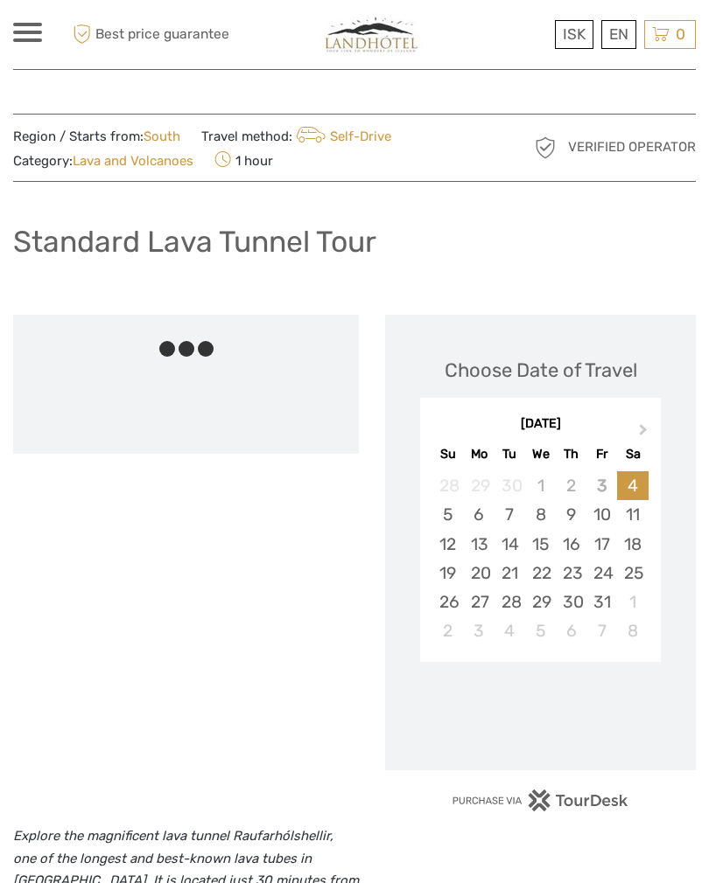 The height and width of the screenshot is (883, 709). Describe the element at coordinates (540, 800) in the screenshot. I see `img: PurchaseViaTourDesk.png` at that location.